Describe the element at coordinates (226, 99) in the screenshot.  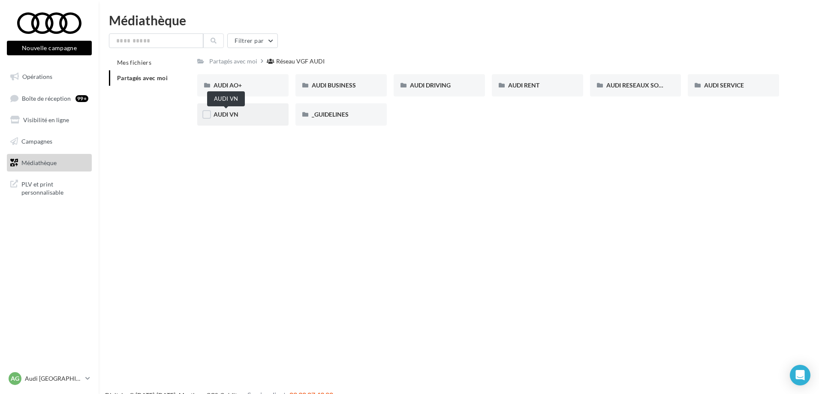
I see `div: AUDI VN` at that location.